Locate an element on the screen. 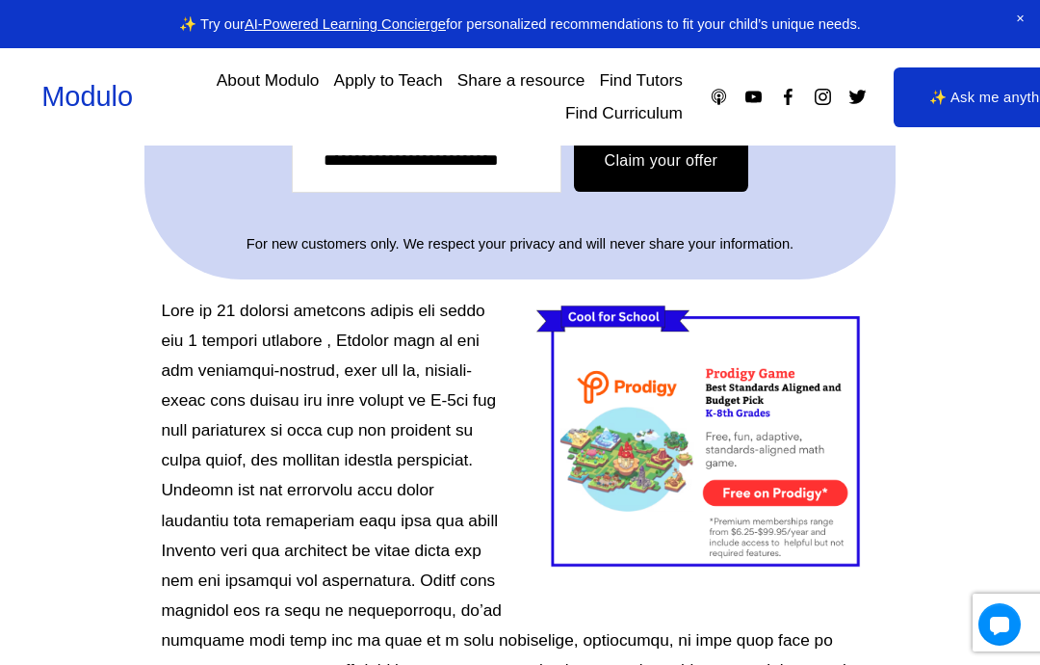  a: Apply to Teach is located at coordinates (388, 80).